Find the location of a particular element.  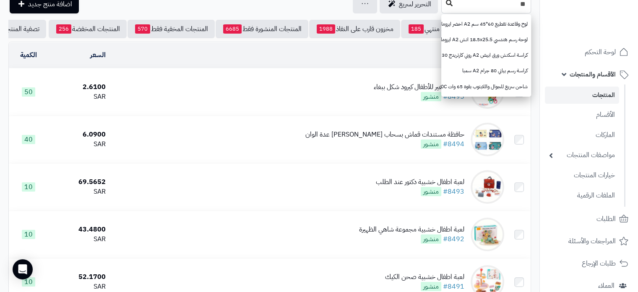

a: الماركات is located at coordinates (582, 135).